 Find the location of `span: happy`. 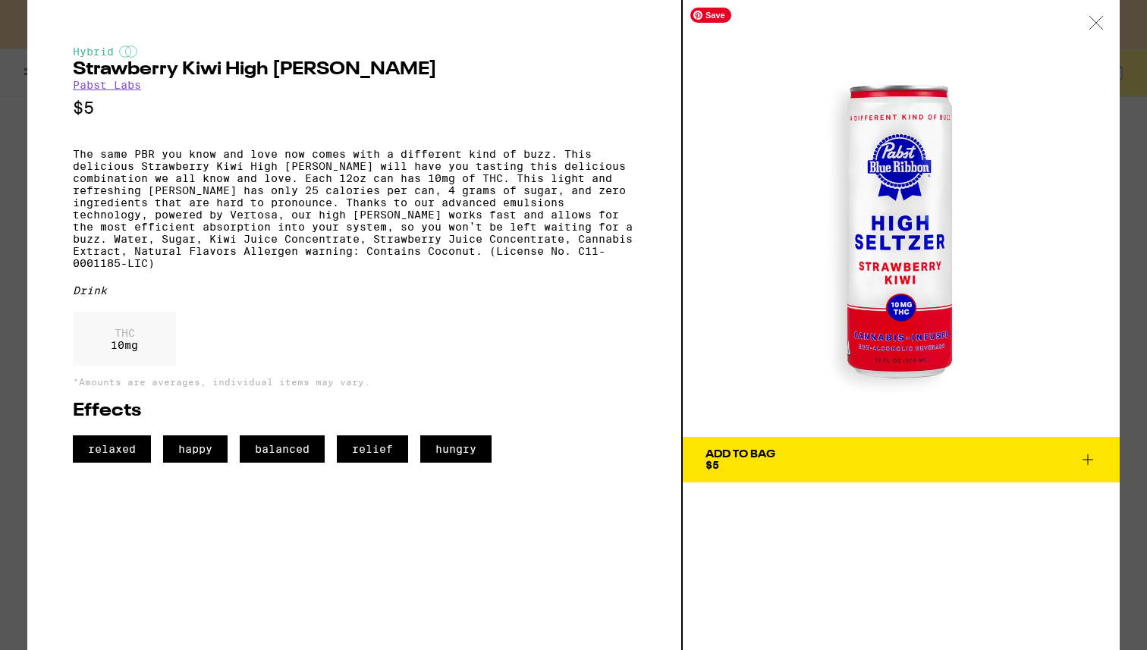

span: happy is located at coordinates (195, 449).